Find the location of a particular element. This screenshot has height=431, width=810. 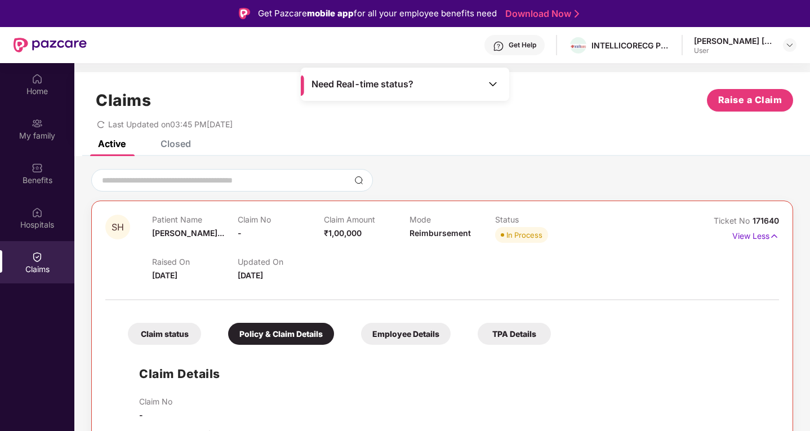

img: New Pazcare Logo is located at coordinates (50, 45).